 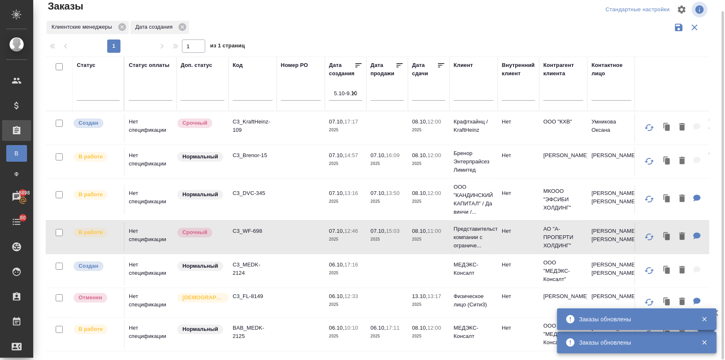 What do you see at coordinates (253, 231) in the screenshot?
I see `p: C3_WF-698` at bounding box center [253, 231].